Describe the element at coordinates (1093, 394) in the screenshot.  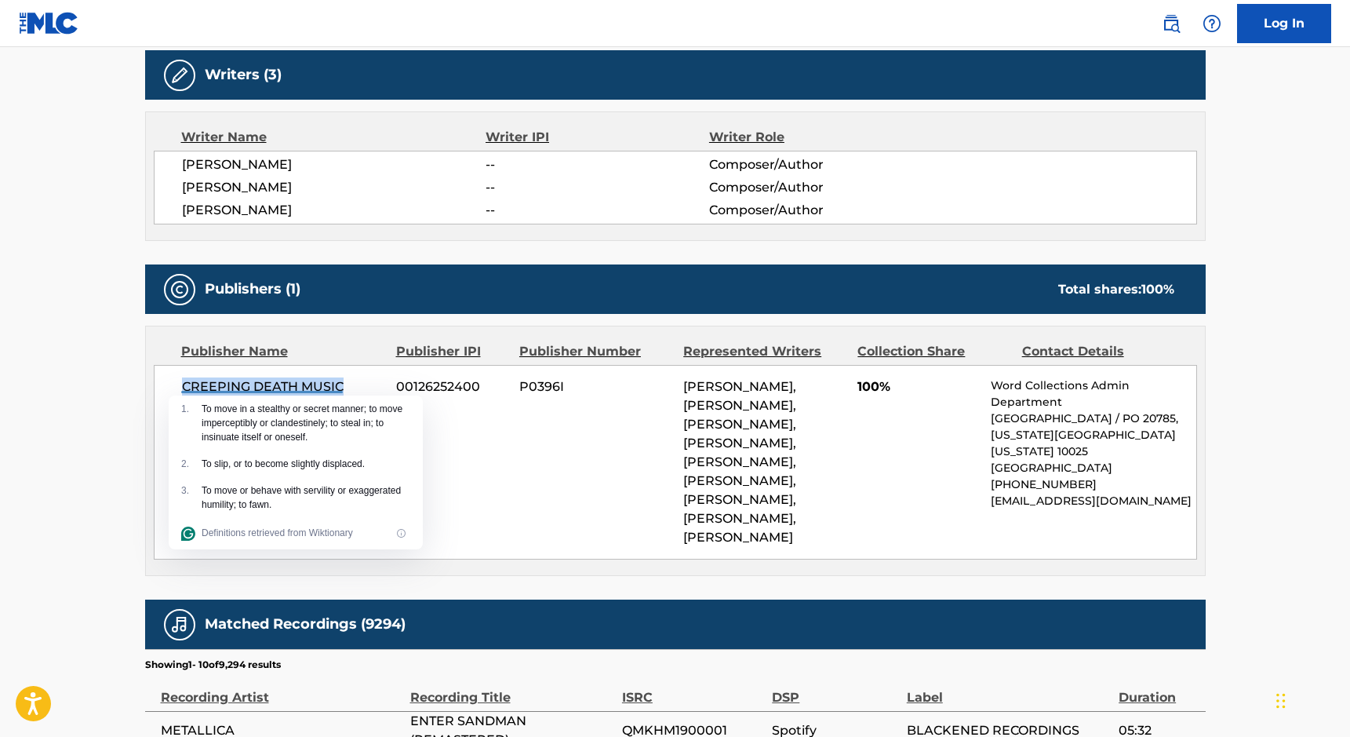
I see `p: Word Collections Admin Department` at that location.